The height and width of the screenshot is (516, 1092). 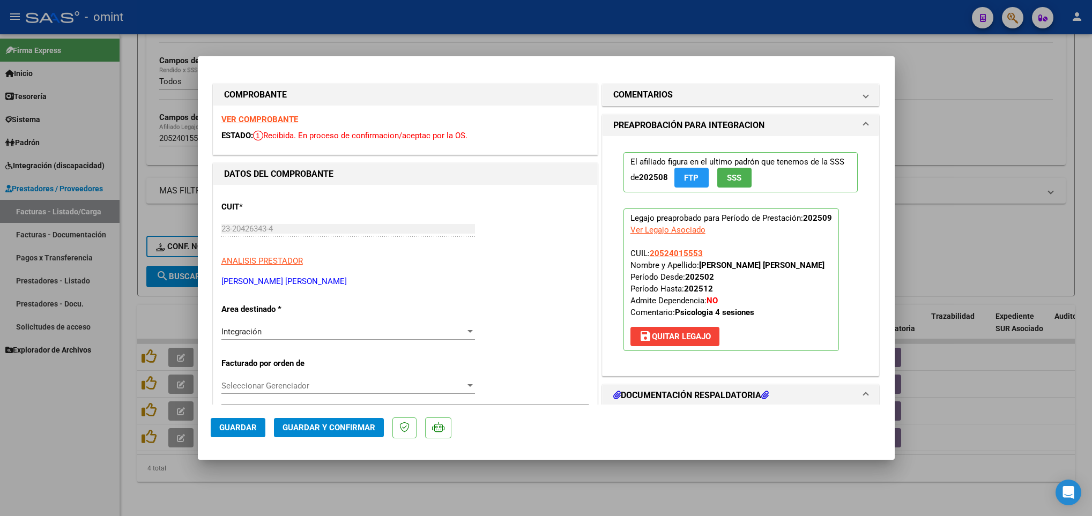 I want to click on strong: 202512, so click(x=698, y=289).